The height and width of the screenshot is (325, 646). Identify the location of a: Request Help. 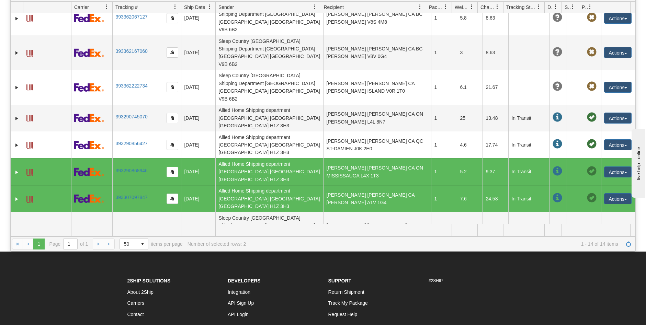
(343, 315).